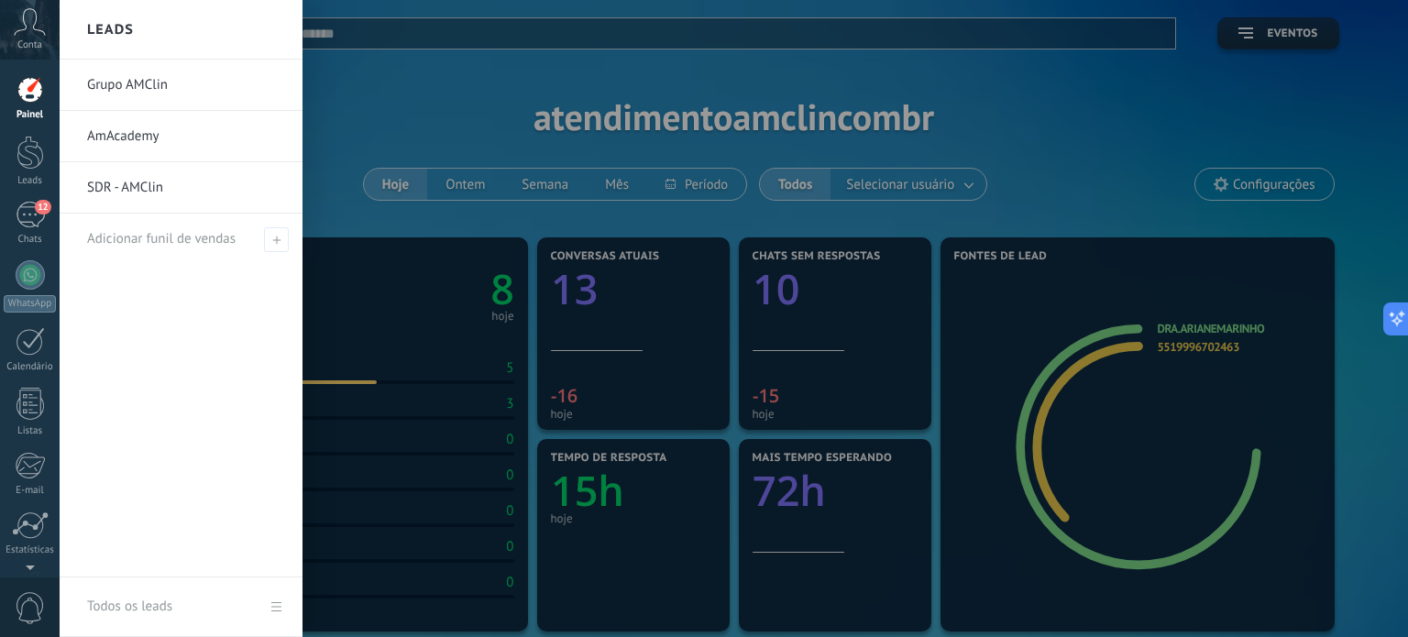 Image resolution: width=1408 pixels, height=637 pixels. Describe the element at coordinates (30, 550) in the screenshot. I see `div: Estatísticas` at that location.